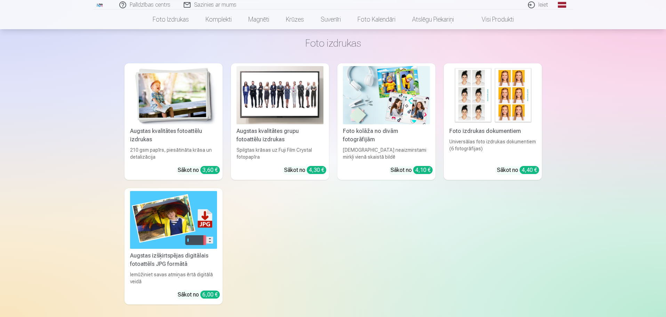  What do you see at coordinates (331, 19) in the screenshot?
I see `a: Suvenīri` at bounding box center [331, 19].